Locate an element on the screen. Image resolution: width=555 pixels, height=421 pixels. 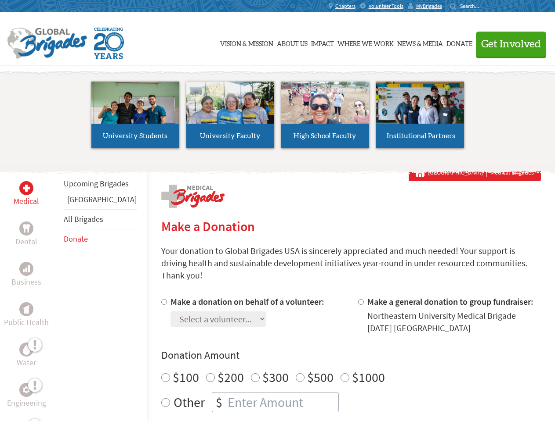
span: MyBrigades is located at coordinates (429, 6).